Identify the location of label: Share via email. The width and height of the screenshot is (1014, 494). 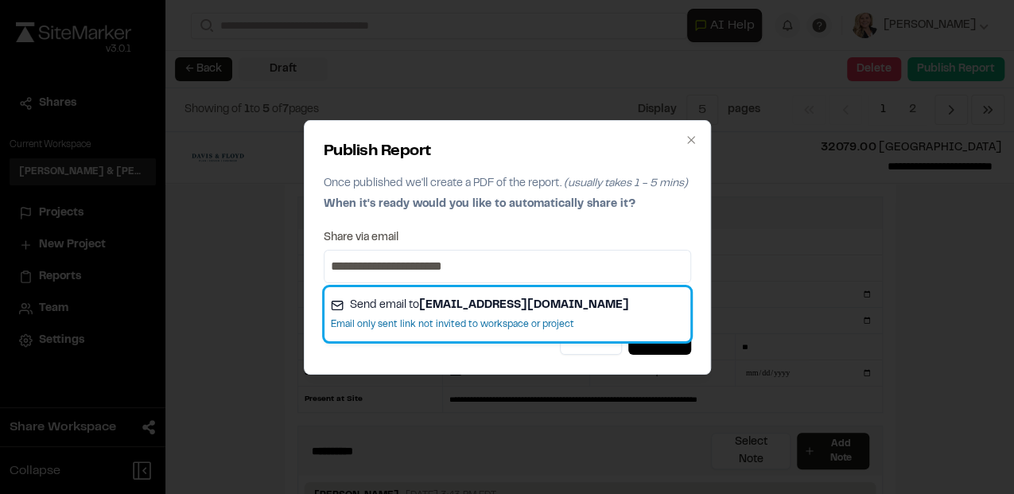
(361, 238).